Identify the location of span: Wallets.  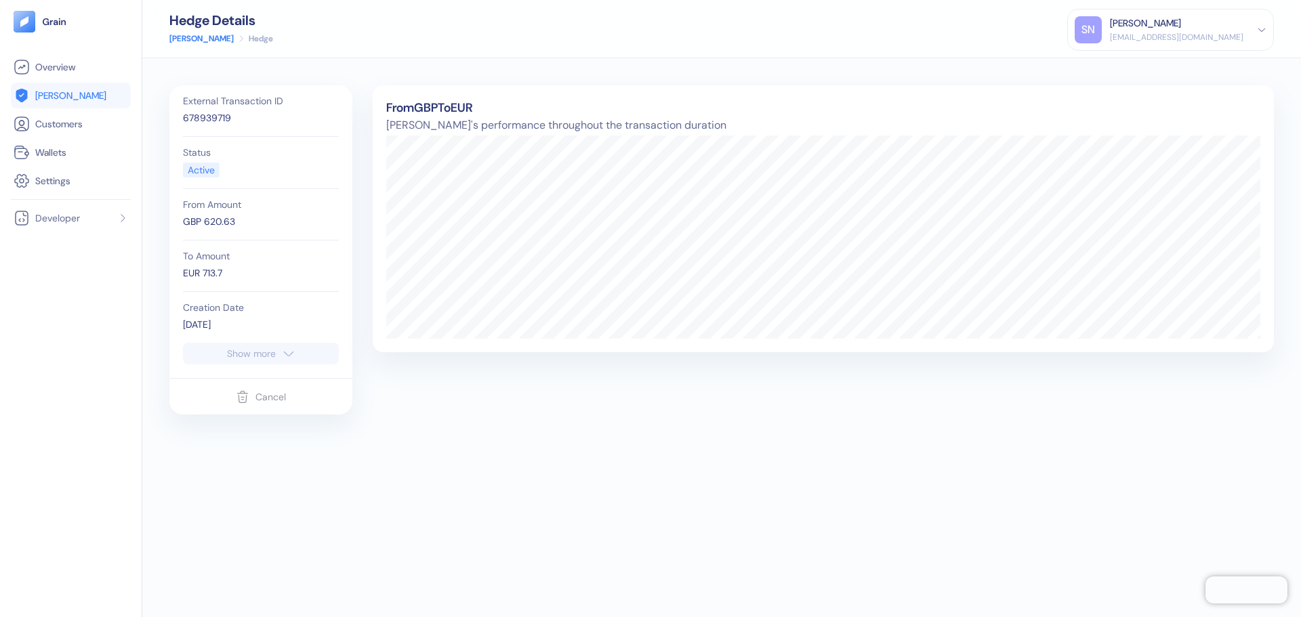
(51, 152).